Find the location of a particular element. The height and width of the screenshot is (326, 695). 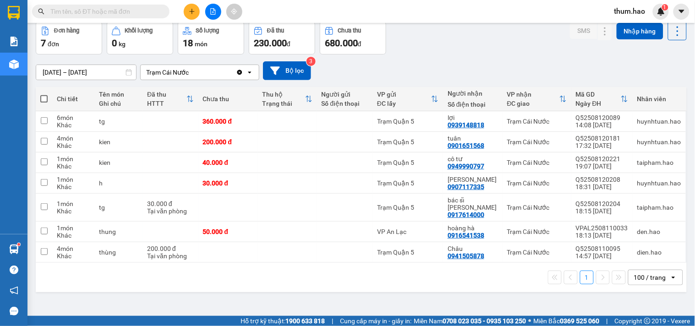

span: kg is located at coordinates (122, 44).